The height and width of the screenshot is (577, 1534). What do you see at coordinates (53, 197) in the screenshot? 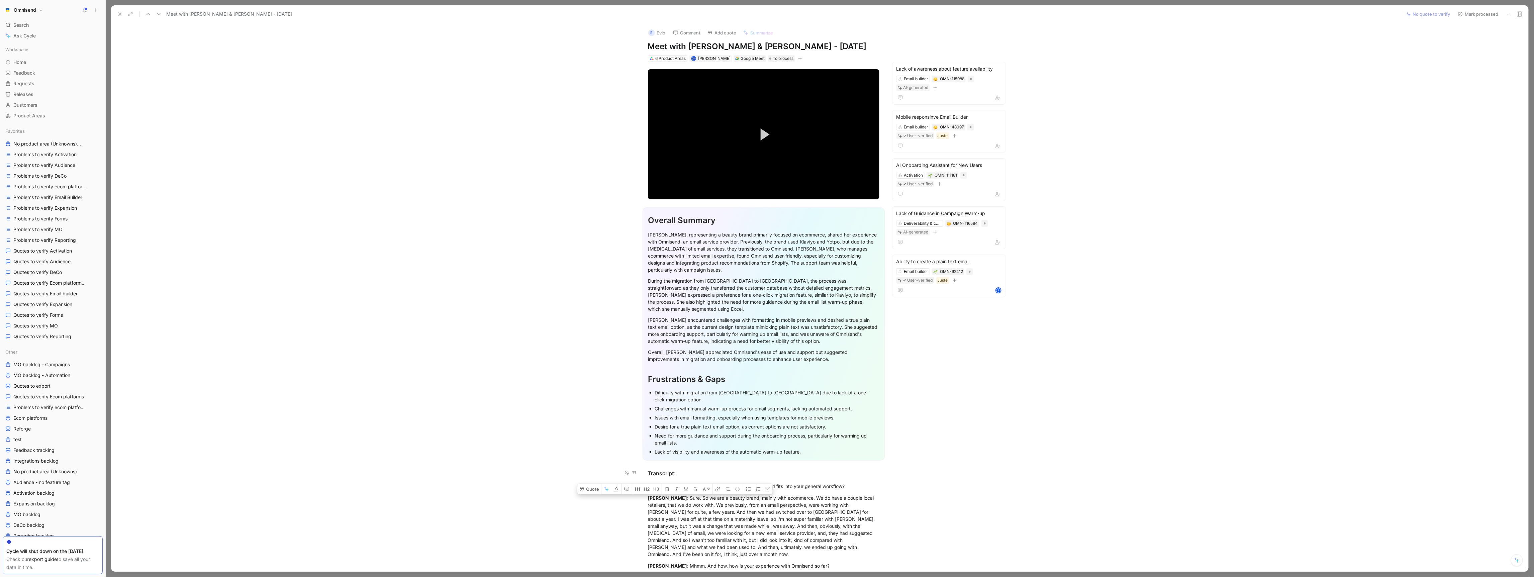
I see `a: Problems to verify Email Builder` at bounding box center [53, 197].